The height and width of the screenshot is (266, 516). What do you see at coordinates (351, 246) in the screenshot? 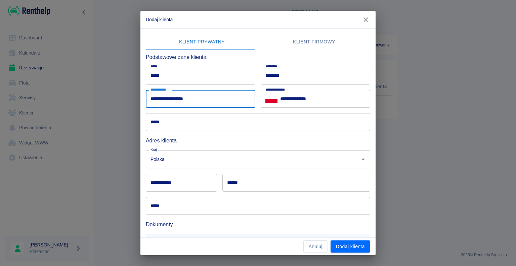
I see `button: Dodaj klienta` at bounding box center [351, 246].